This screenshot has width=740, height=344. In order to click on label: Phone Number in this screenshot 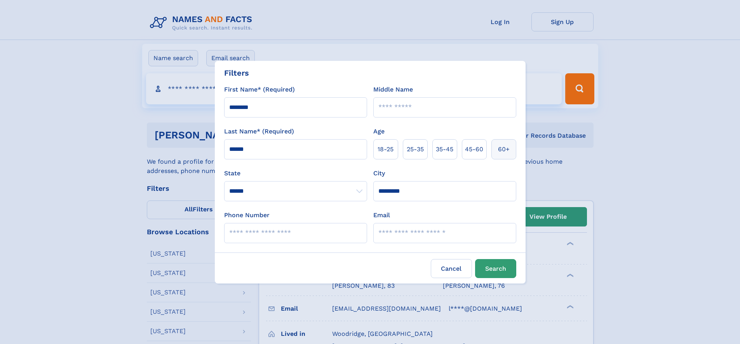, I will do `click(247, 215)`.